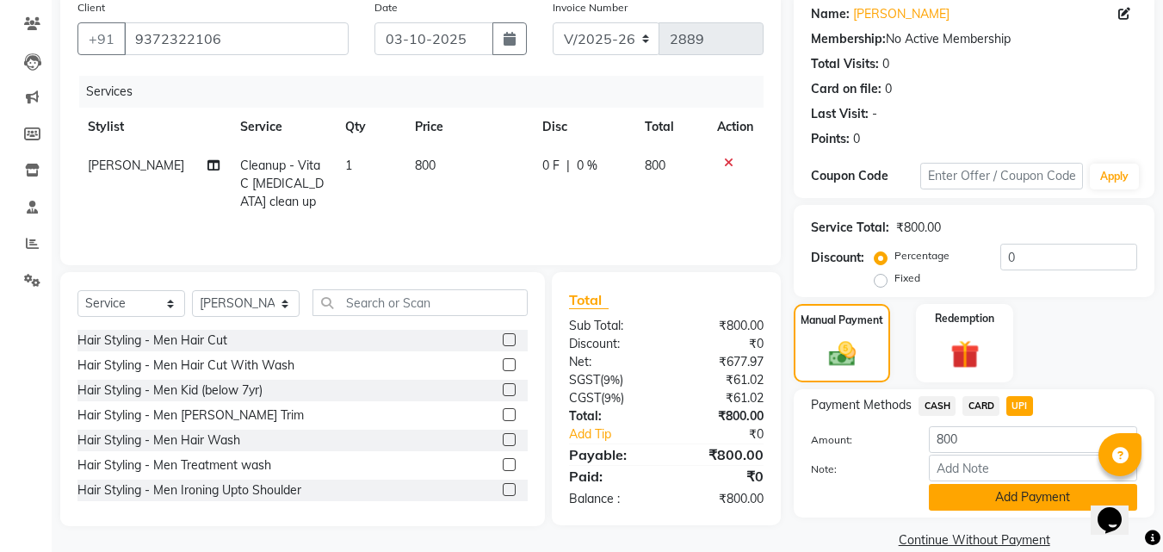  Describe the element at coordinates (585, 398) in the screenshot. I see `span: CGST` at that location.